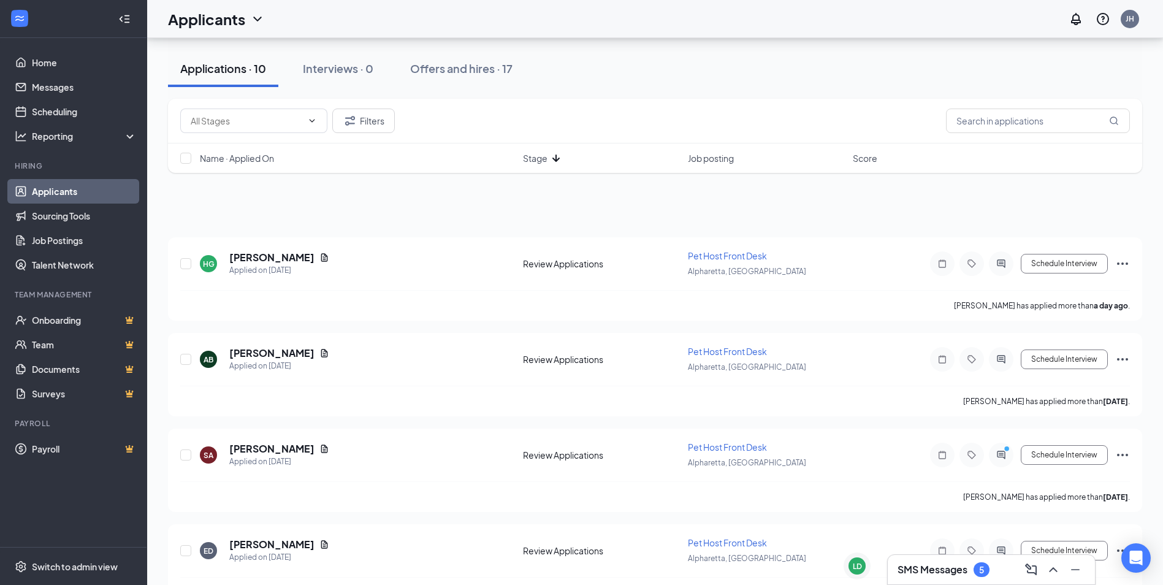  What do you see at coordinates (1076, 19) in the screenshot?
I see `svg: Notifications` at bounding box center [1076, 19].